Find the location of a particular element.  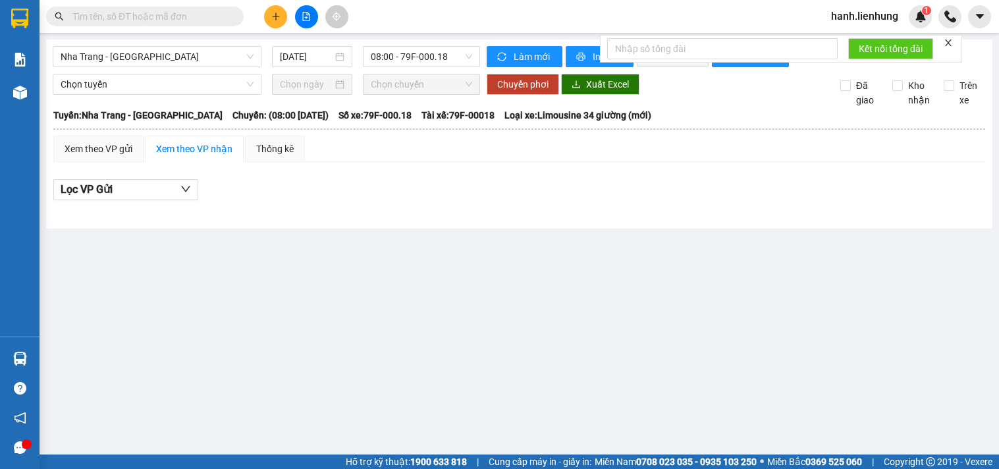

img: phone-icon is located at coordinates (951, 16).